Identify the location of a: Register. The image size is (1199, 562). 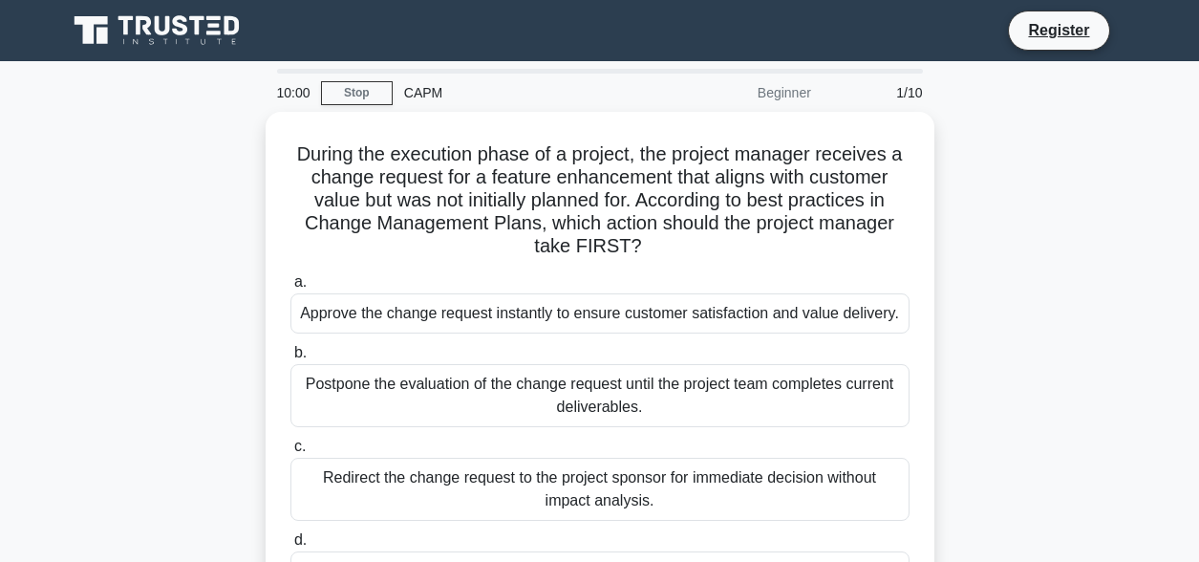
(1059, 30).